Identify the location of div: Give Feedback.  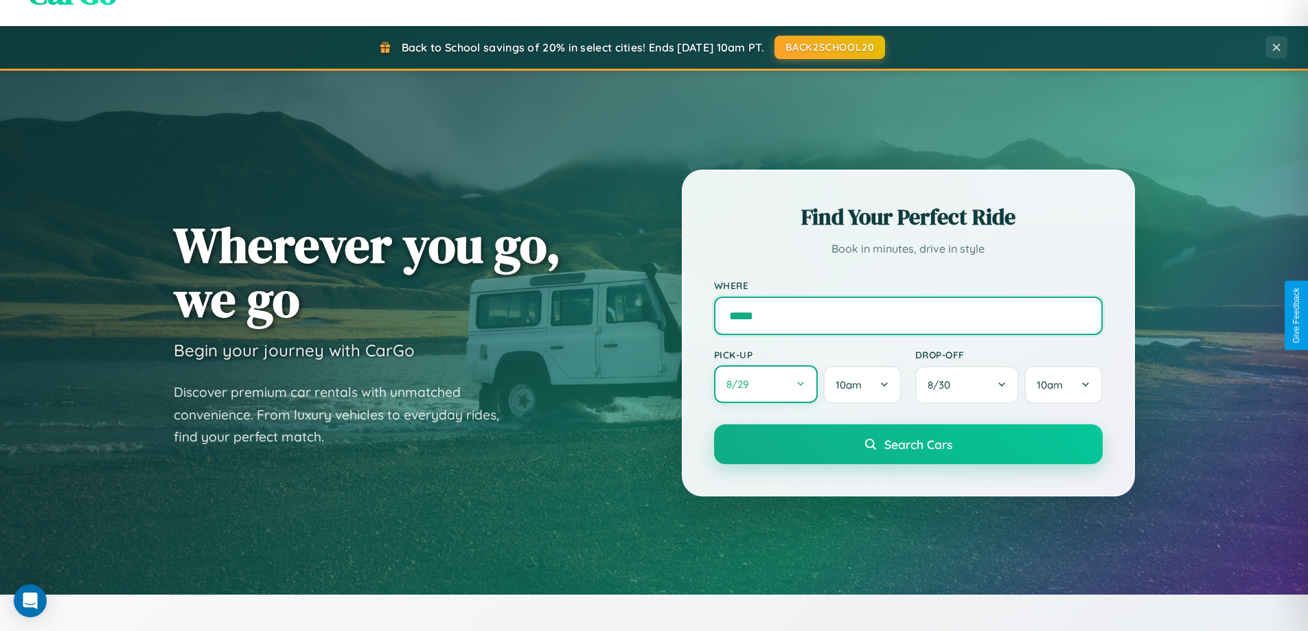
(1296, 315).